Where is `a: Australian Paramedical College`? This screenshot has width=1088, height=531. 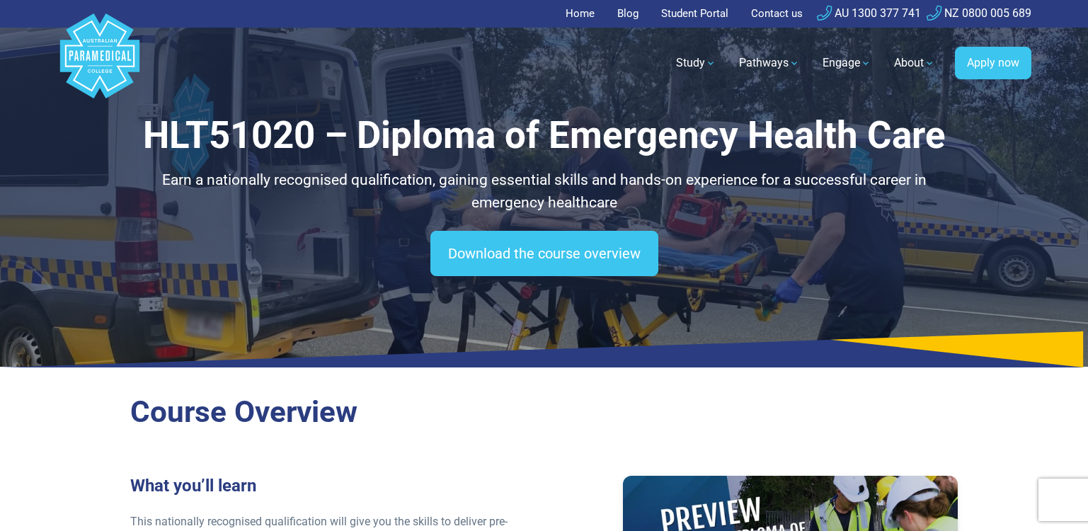 a: Australian Paramedical College is located at coordinates (100, 63).